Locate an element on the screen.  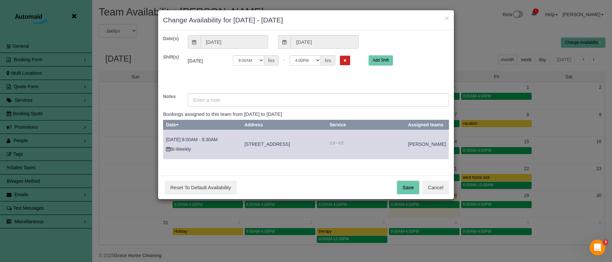
strong: 2.5 - CC is located at coordinates (337, 143).